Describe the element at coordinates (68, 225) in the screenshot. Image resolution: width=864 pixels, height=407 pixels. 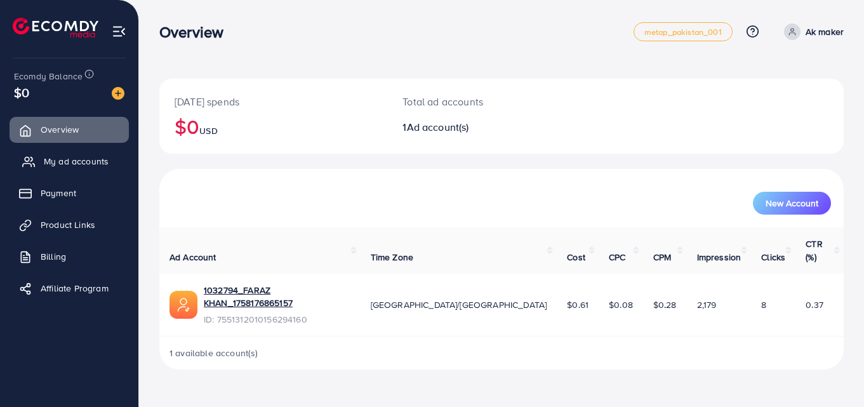
I see `span: Product Links` at that location.